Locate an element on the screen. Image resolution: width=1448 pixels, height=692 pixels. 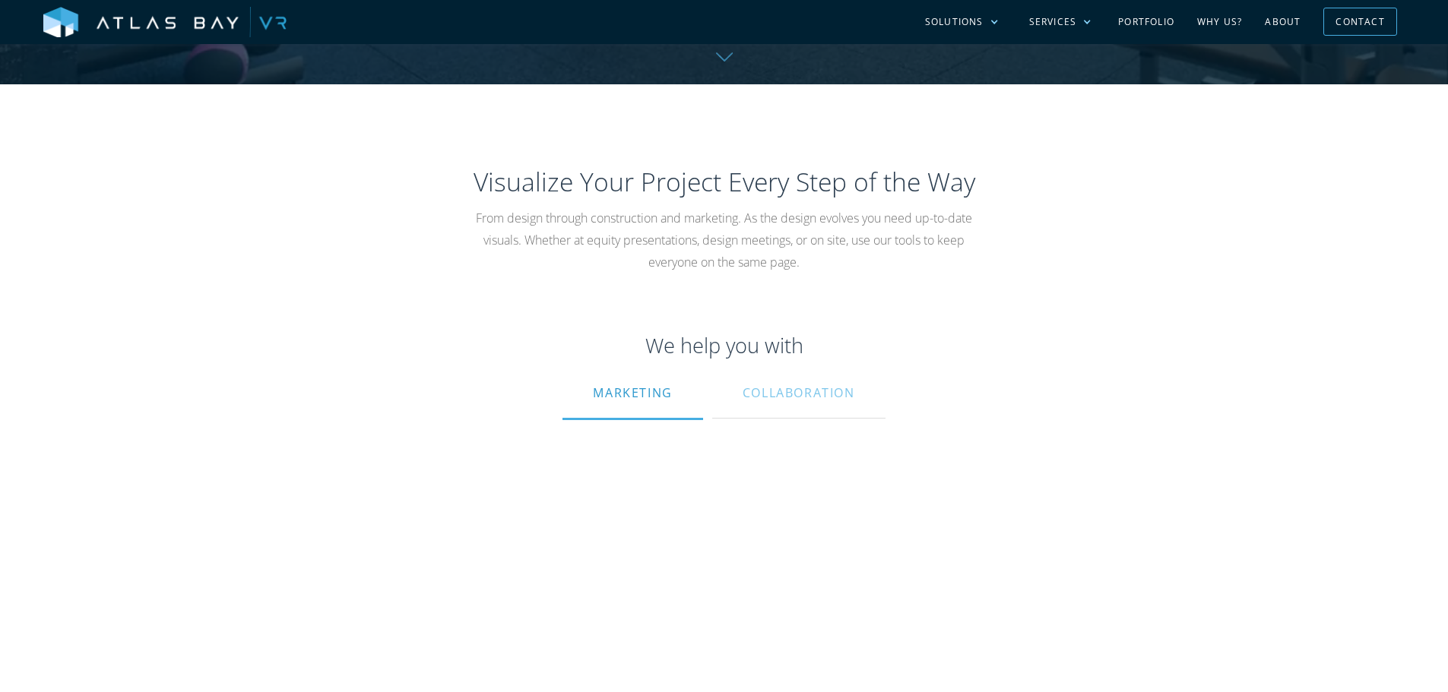
img: Atlas Bay VR Logo is located at coordinates (165, 23).